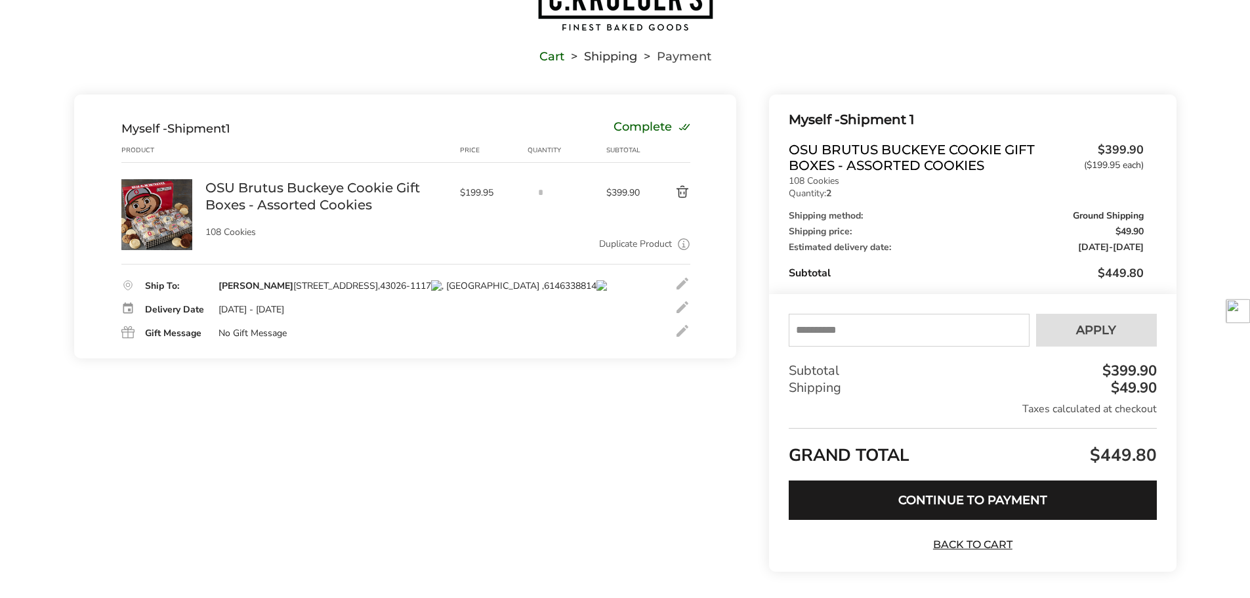 Image resolution: width=1250 pixels, height=598 pixels. What do you see at coordinates (973, 449) in the screenshot?
I see `div: GRAND TOTAL` at bounding box center [973, 449].